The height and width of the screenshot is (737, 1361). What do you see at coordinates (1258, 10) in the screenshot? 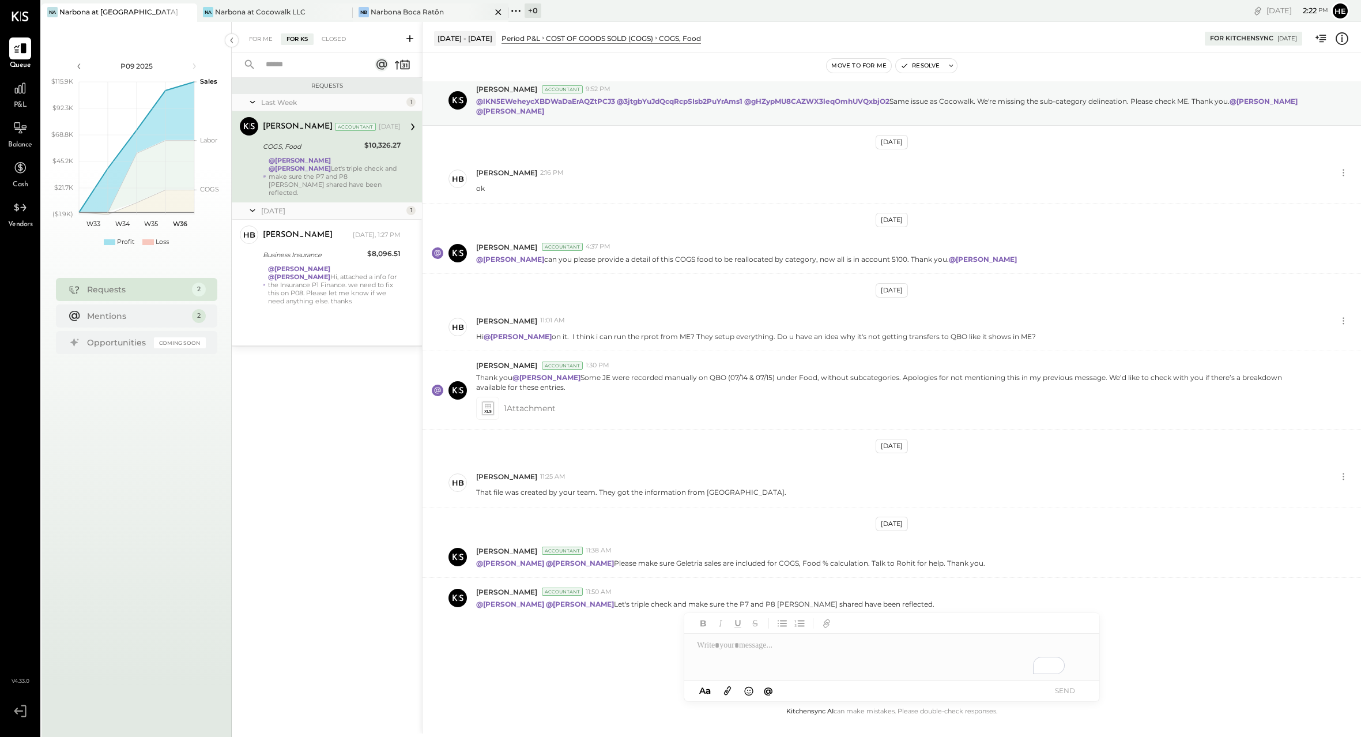
I see `div: copy link` at bounding box center [1258, 10].